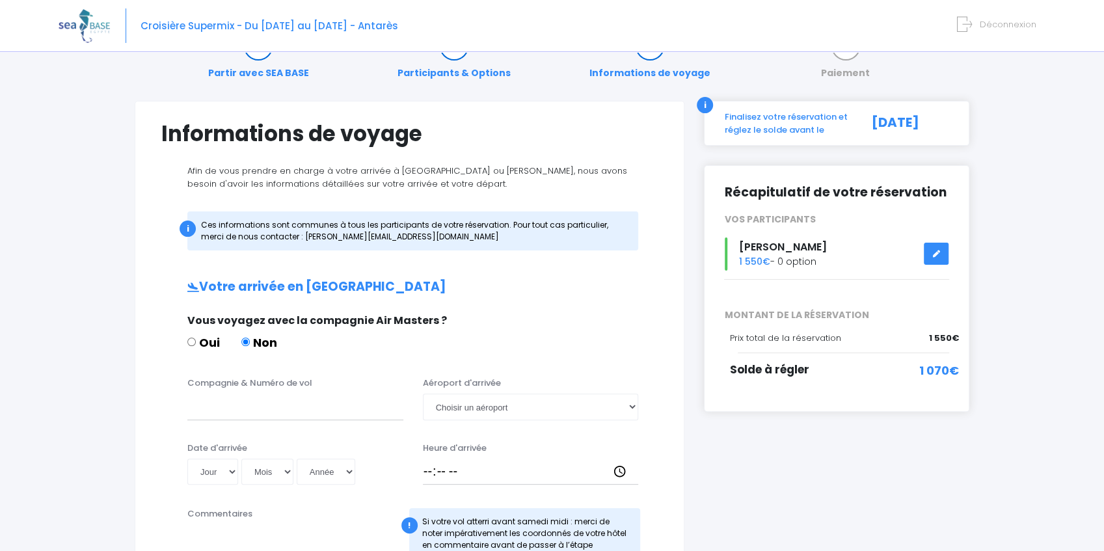  I want to click on label: Date d'arrivée, so click(217, 448).